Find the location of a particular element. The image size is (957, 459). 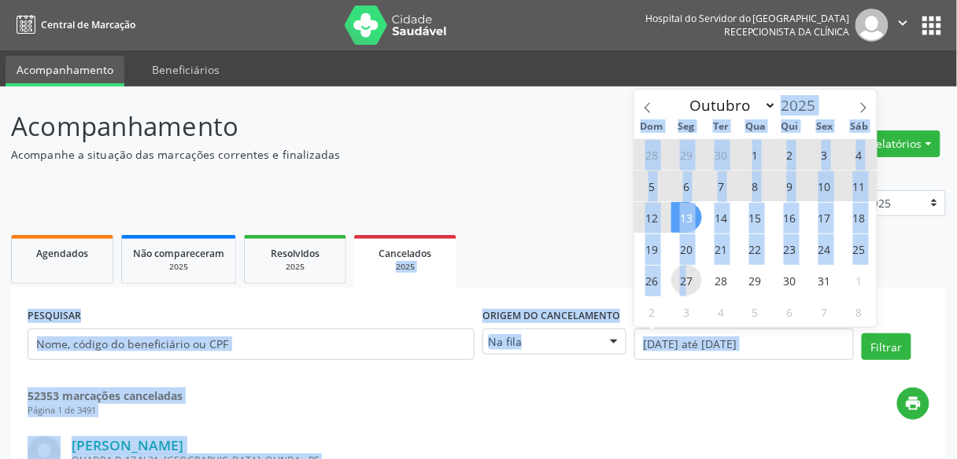

span: Sáb is located at coordinates (859, 127).